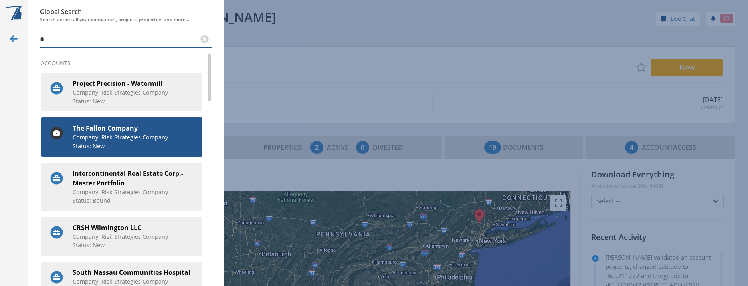  What do you see at coordinates (121, 92) in the screenshot?
I see `a: Project Precision - Watermill Company: Risk Strategies Company Status: New` at bounding box center [121, 92].